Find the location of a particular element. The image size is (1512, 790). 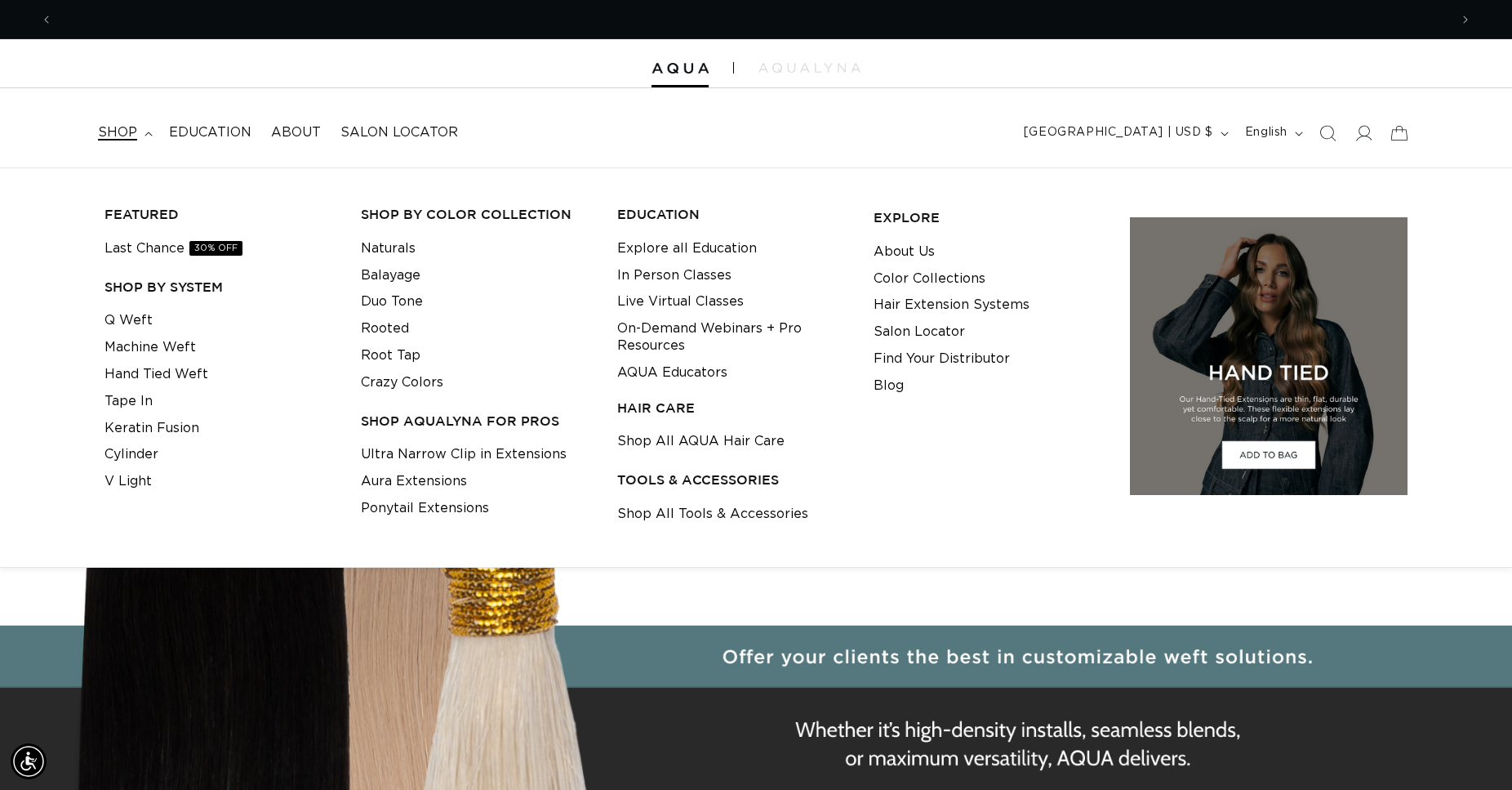

span: English is located at coordinates (1266, 132).